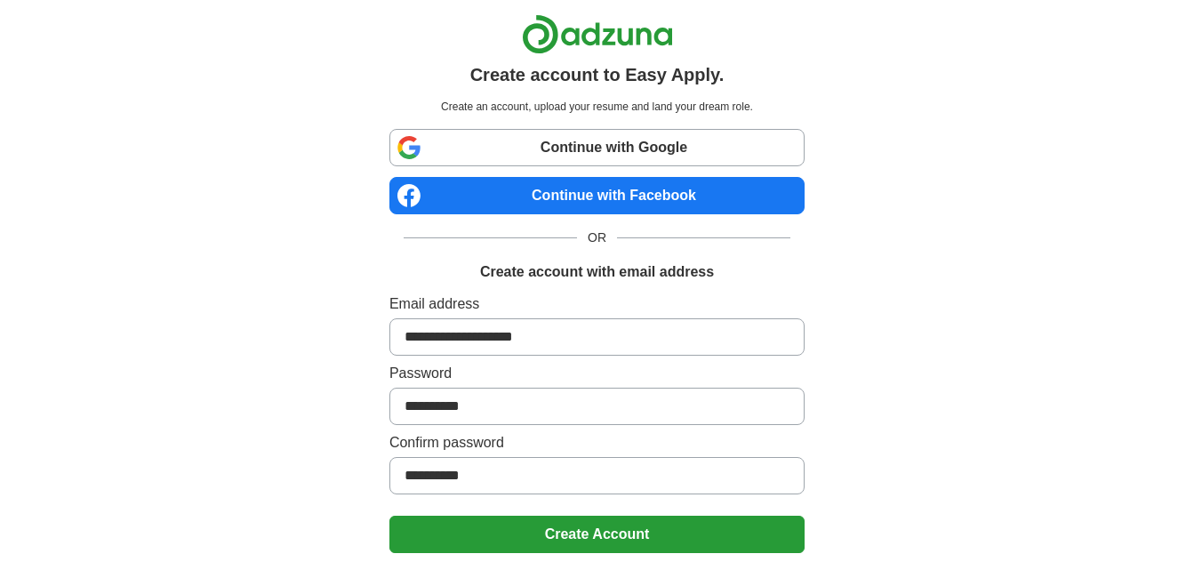 Image resolution: width=1194 pixels, height=578 pixels. I want to click on button: Create Account, so click(596, 534).